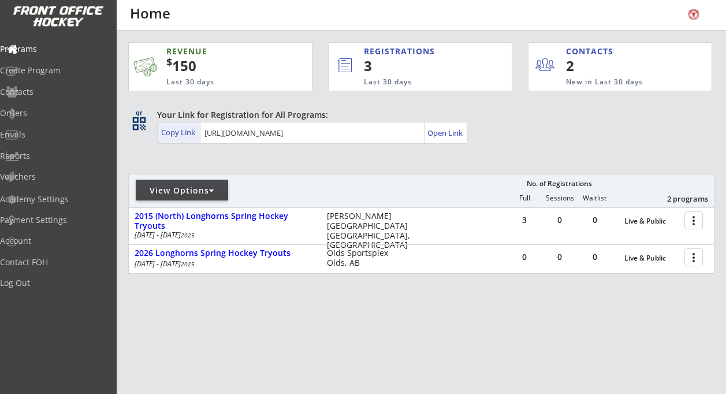 This screenshot has width=726, height=394. What do you see at coordinates (445, 133) in the screenshot?
I see `a: Open Link` at bounding box center [445, 133].